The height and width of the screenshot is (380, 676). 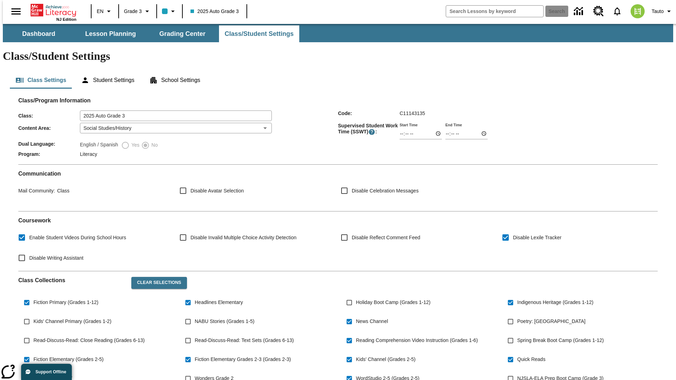 What do you see at coordinates (99, 145) in the screenshot?
I see `label: English / Spanish` at bounding box center [99, 145].